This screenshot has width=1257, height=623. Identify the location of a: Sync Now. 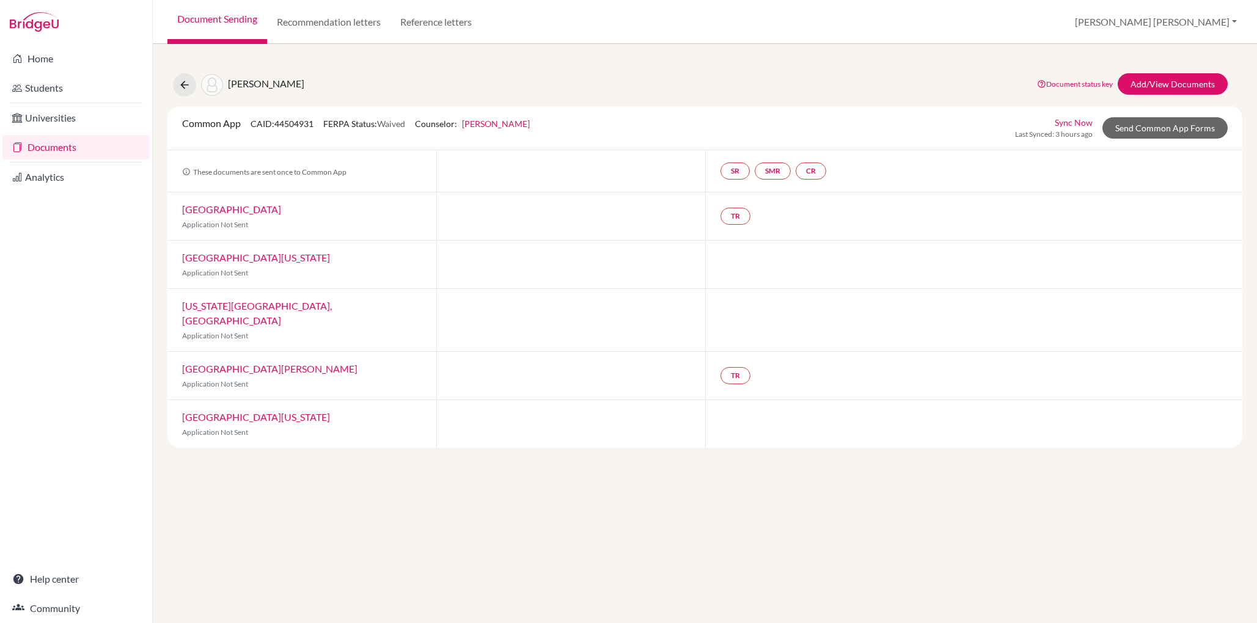
(1074, 122).